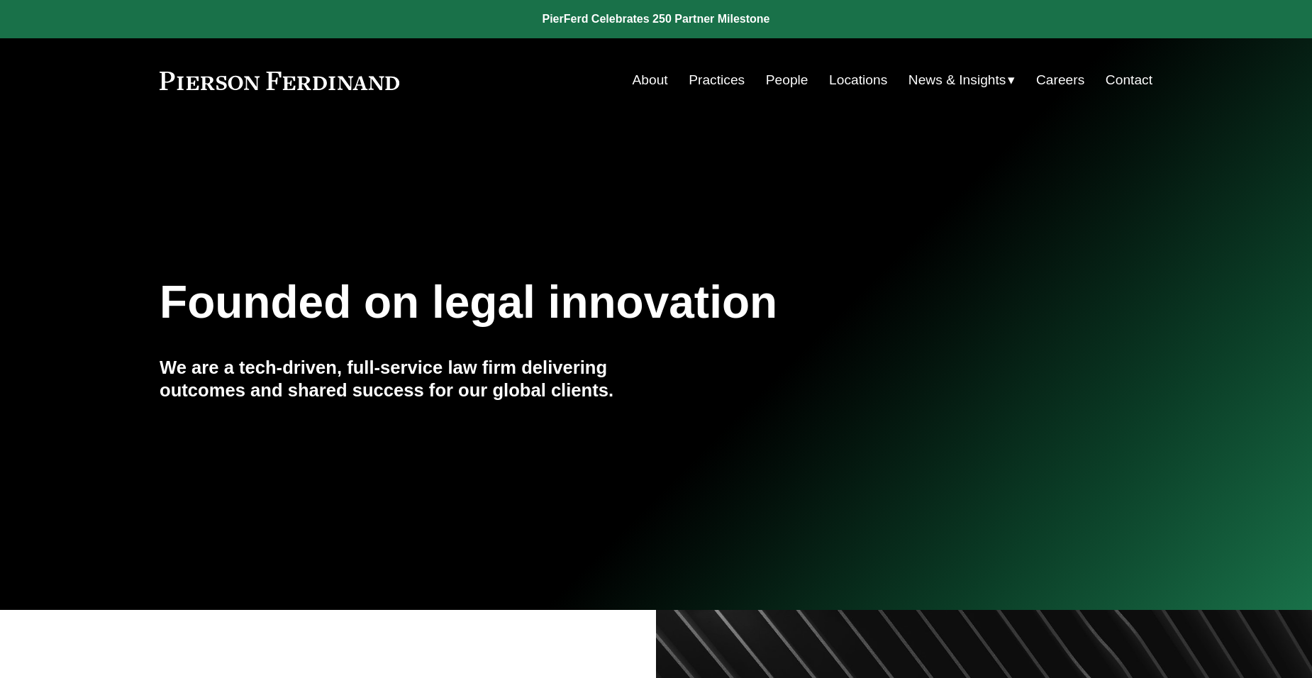  Describe the element at coordinates (858, 80) in the screenshot. I see `a: Locations` at that location.